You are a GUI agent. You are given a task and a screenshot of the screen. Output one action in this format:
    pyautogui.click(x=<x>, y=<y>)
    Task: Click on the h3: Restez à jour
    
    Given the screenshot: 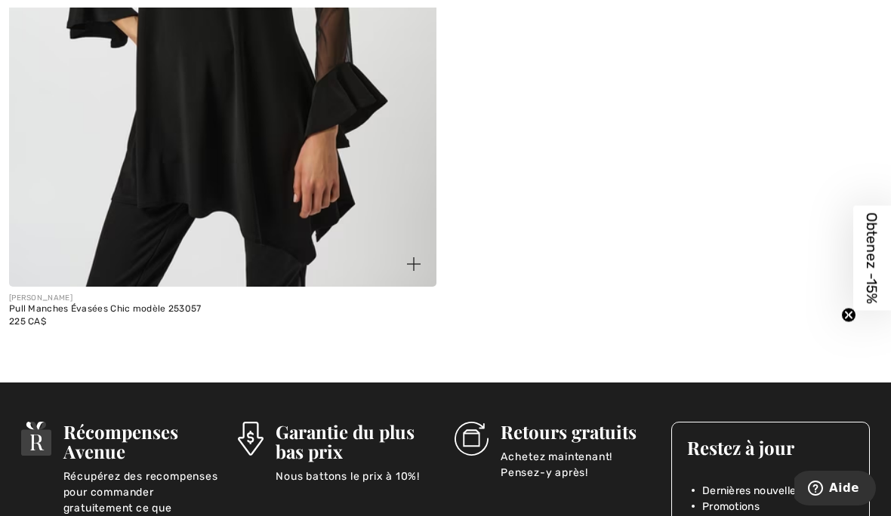 What is the action you would take?
    pyautogui.click(x=770, y=448)
    